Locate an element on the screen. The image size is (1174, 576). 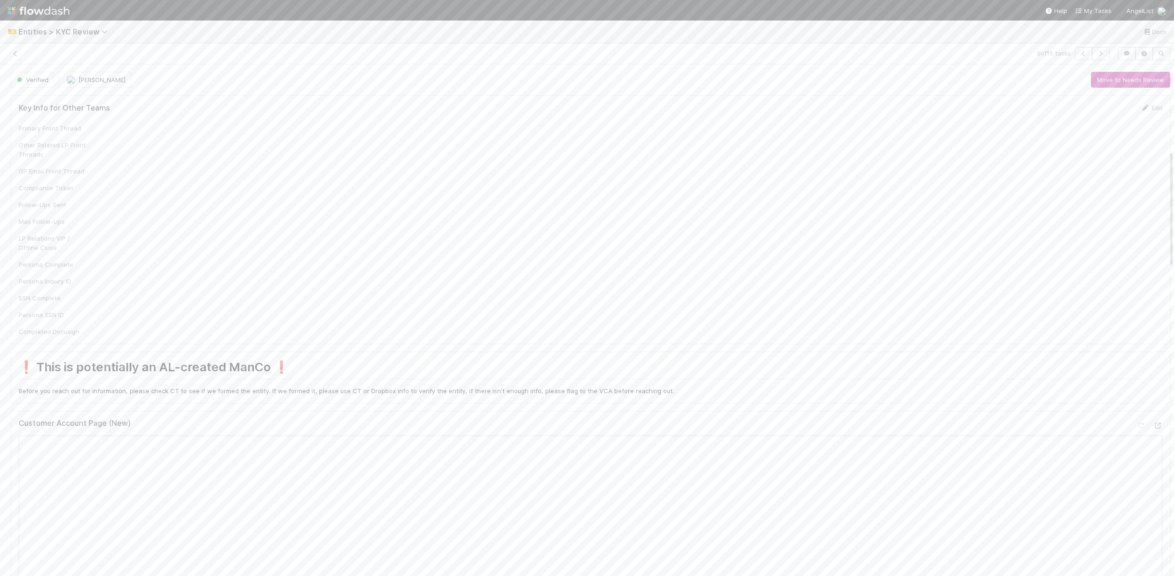
div: Compliance Ticket is located at coordinates (54, 188).